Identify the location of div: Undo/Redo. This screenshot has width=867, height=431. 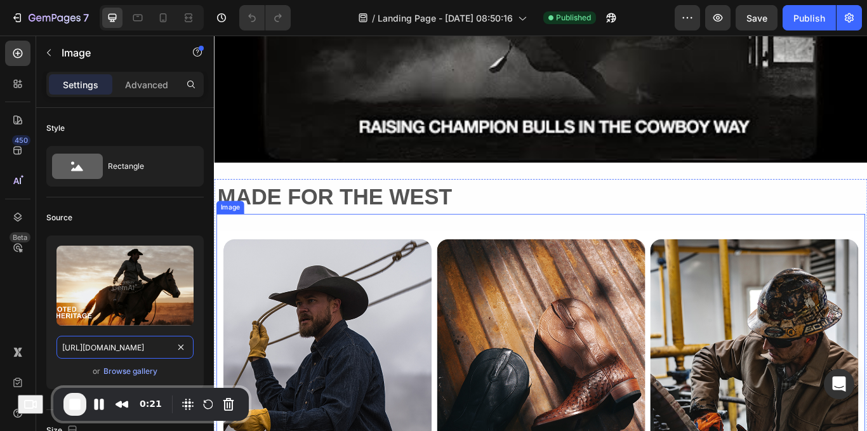
(265, 18).